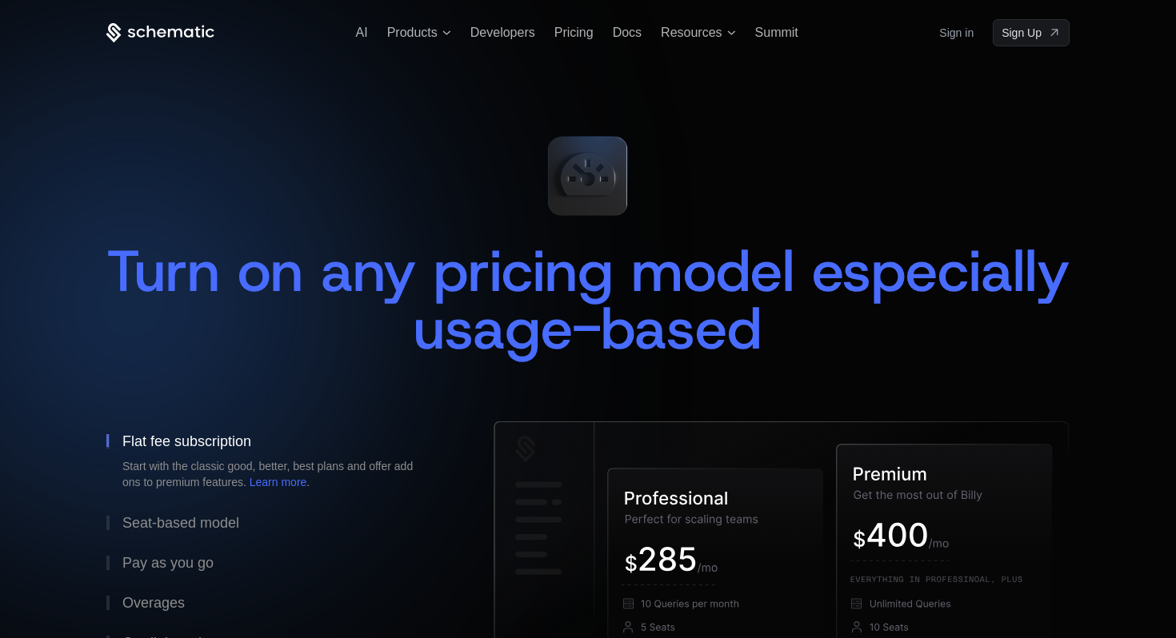  Describe the element at coordinates (274, 474) in the screenshot. I see `div: Start with the classic good, better, best plans and offer add ons to premium features. .` at that location.